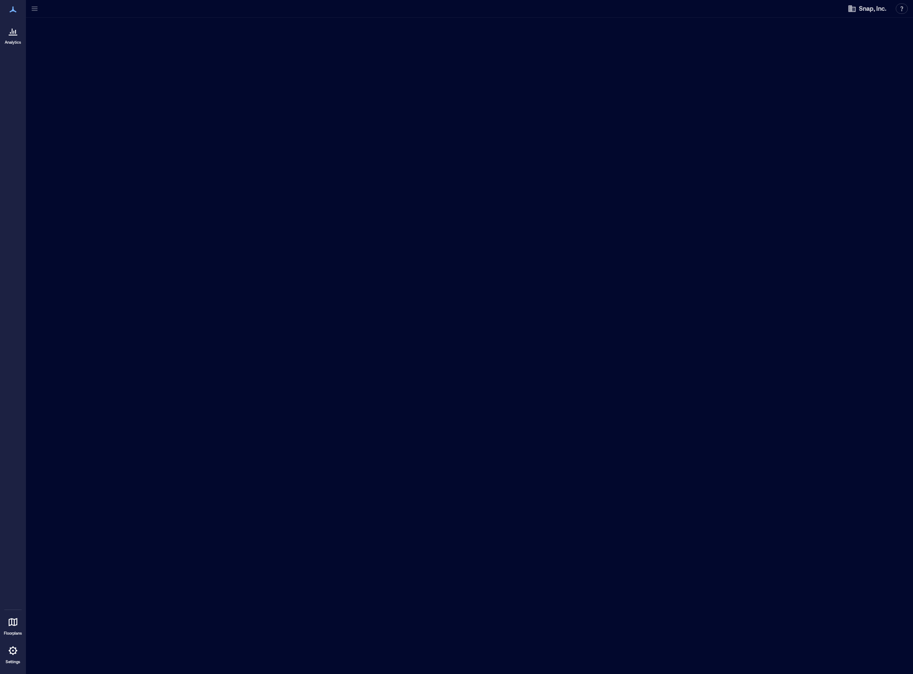 Image resolution: width=913 pixels, height=674 pixels. I want to click on a: Settings, so click(13, 653).